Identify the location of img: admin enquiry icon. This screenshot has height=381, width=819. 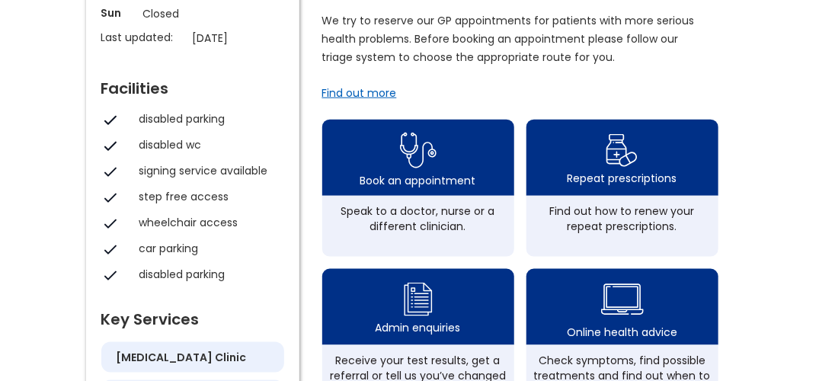
(418, 300).